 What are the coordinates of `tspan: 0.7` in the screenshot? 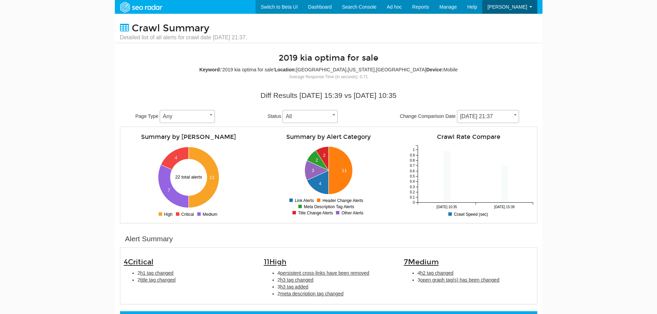 It's located at (412, 166).